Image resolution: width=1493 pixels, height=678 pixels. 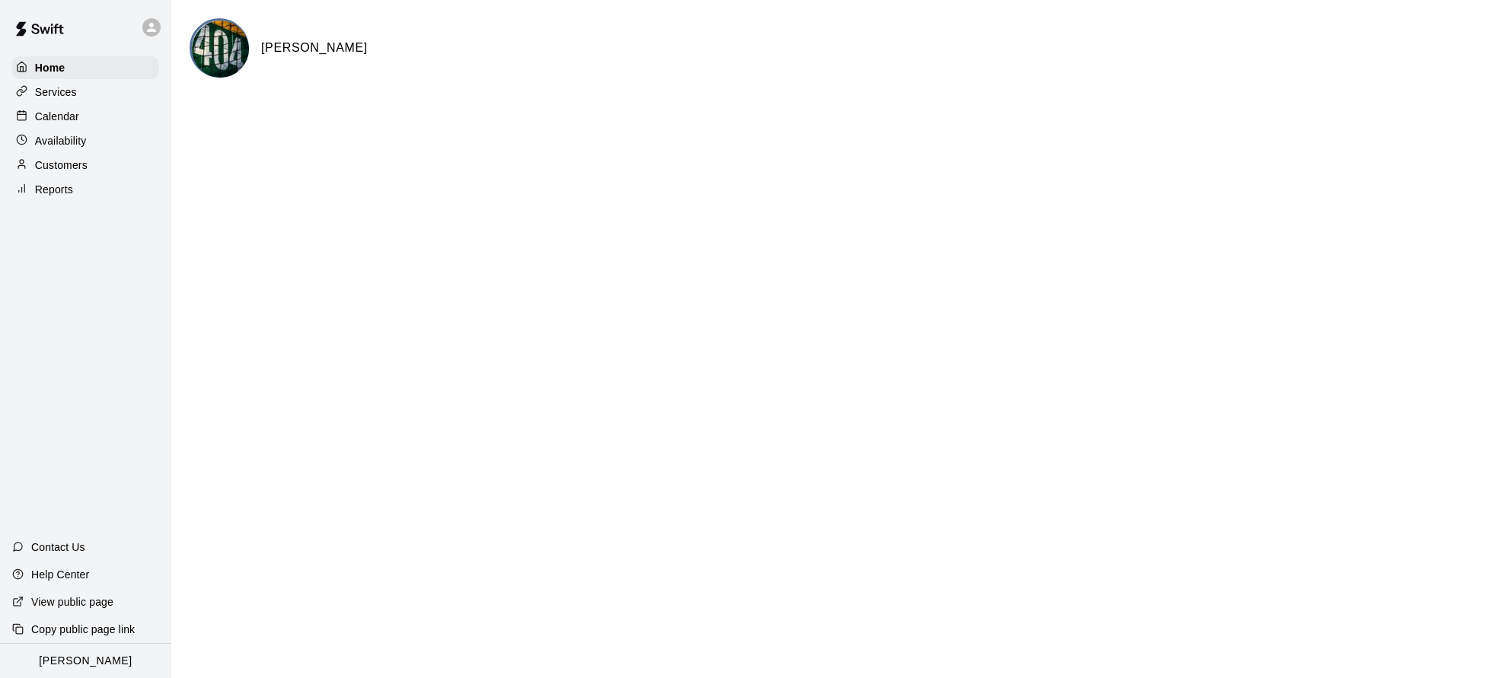 What do you see at coordinates (57, 116) in the screenshot?
I see `p: Calendar` at bounding box center [57, 116].